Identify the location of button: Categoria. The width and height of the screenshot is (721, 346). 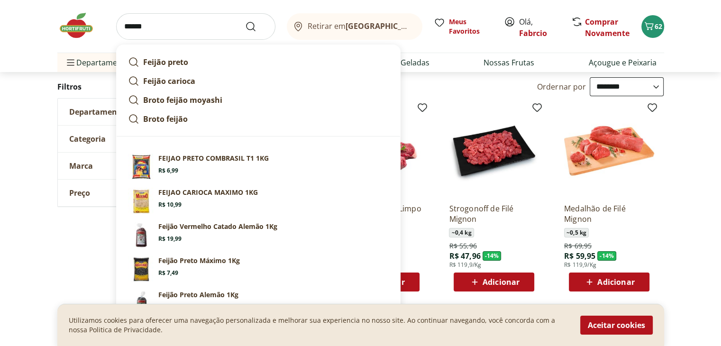
(129, 139).